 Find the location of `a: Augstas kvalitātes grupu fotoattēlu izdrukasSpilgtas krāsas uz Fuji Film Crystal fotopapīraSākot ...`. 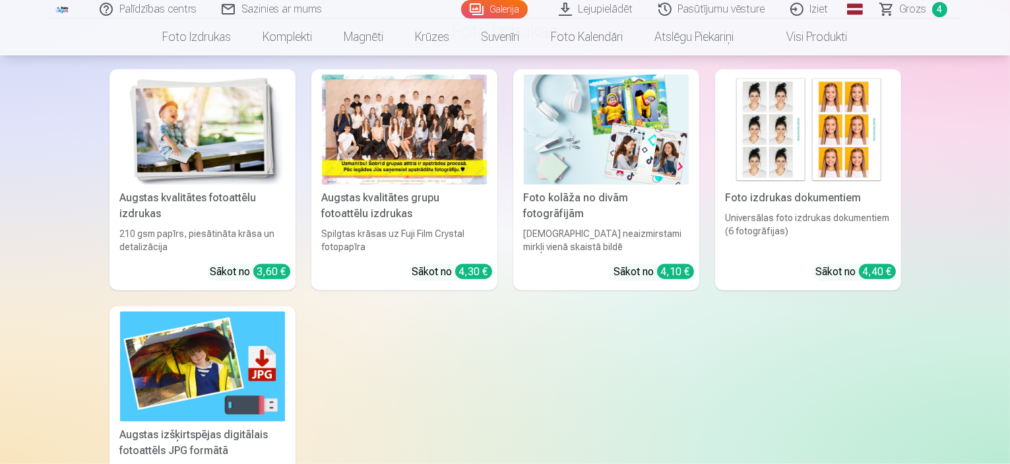

a: Augstas kvalitātes grupu fotoattēlu izdrukasSpilgtas krāsas uz Fuji Film Crystal fotopapīraSākot ... is located at coordinates (404, 179).